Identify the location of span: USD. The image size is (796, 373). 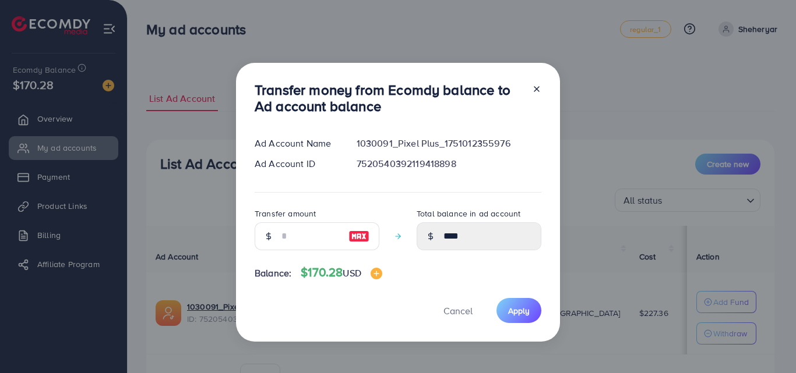
(351, 273).